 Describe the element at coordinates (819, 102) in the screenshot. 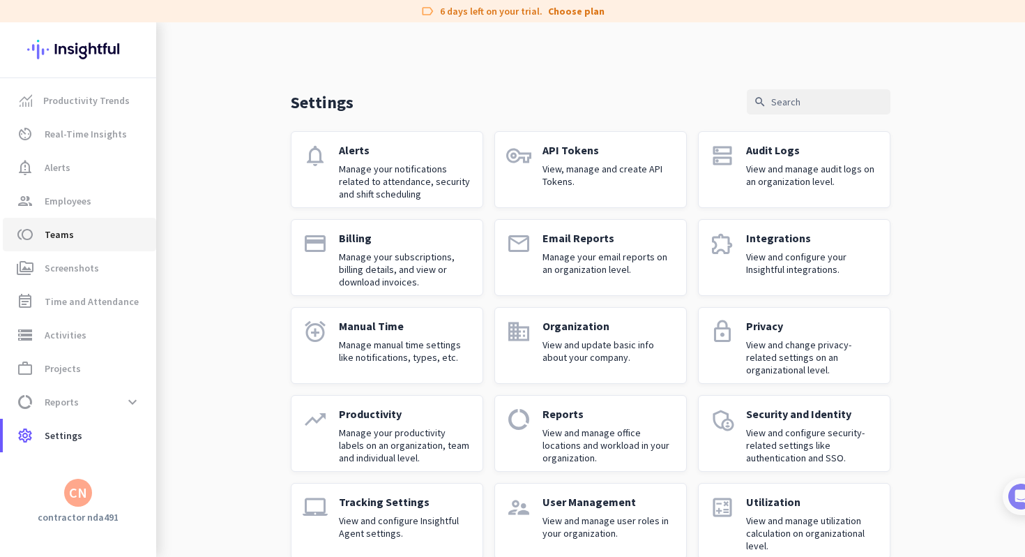

I see `input: Search` at that location.